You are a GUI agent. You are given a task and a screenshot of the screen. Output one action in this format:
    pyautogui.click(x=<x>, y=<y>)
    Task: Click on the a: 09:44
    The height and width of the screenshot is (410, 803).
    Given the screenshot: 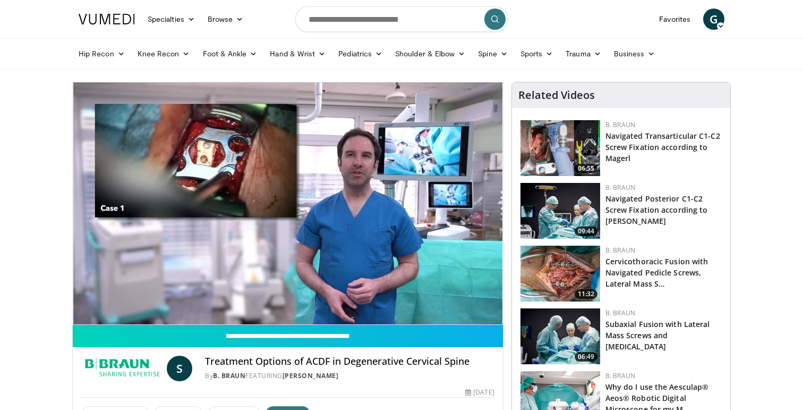 What is the action you would take?
    pyautogui.click(x=560, y=210)
    